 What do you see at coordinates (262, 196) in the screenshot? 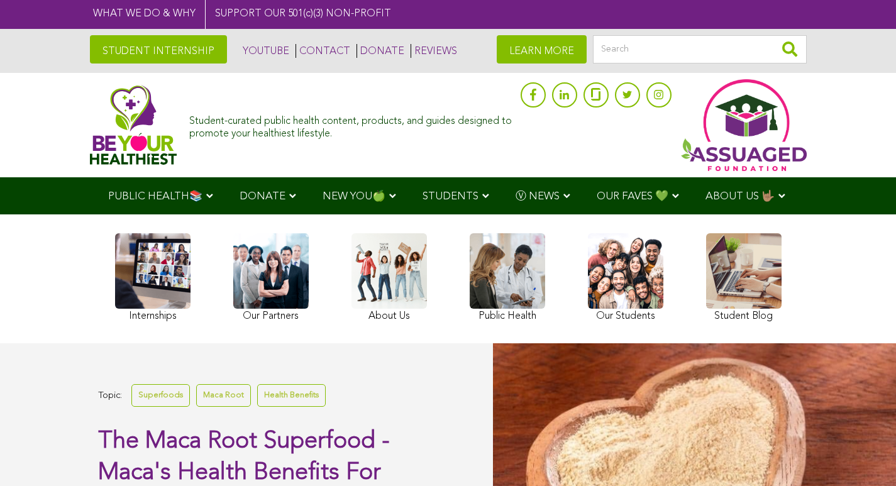
I see `span: DONATE` at bounding box center [262, 196].